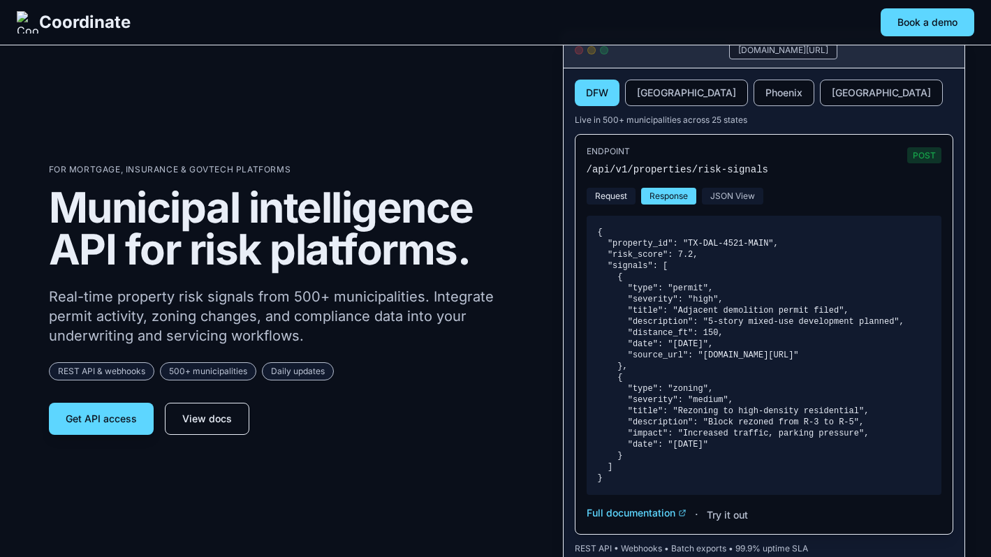 The image size is (991, 557). I want to click on code: /api/v1/properties/risk-signals, so click(678, 170).